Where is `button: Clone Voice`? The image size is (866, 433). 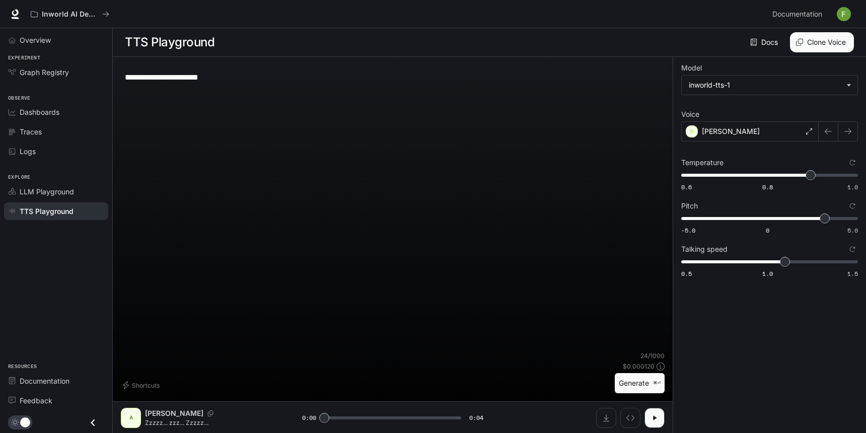
button: Clone Voice is located at coordinates (821, 42).